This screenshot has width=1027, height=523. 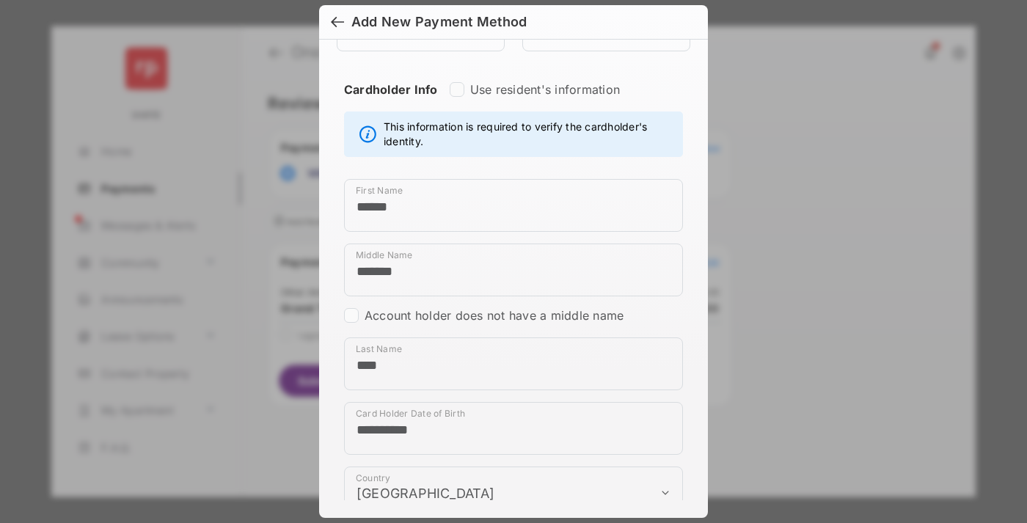 I want to click on label: Use resident's information, so click(x=545, y=90).